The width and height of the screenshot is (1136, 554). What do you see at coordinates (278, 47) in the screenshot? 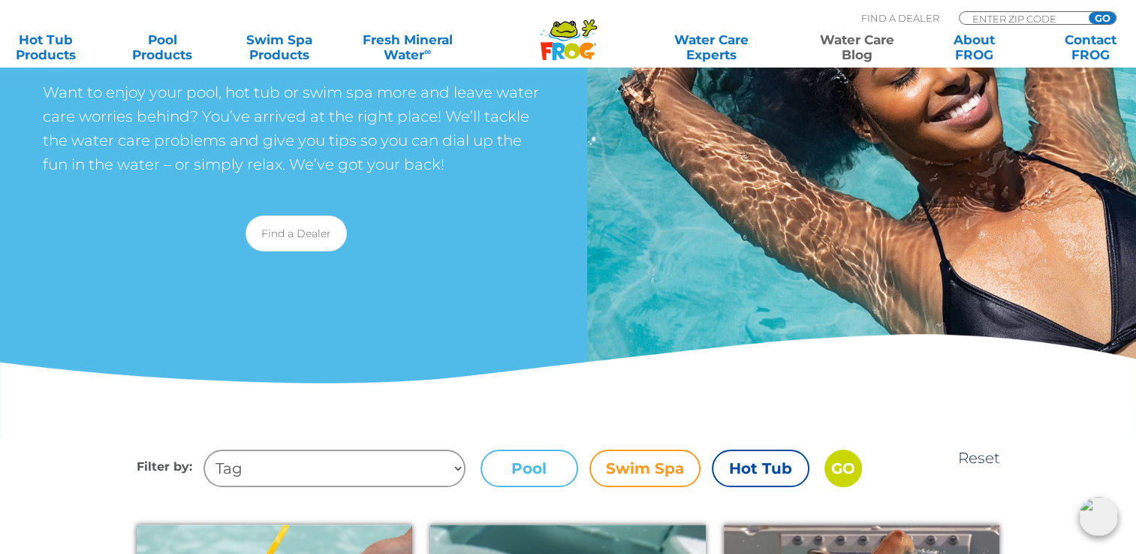
I see `a: Swim SpaProducts` at bounding box center [278, 47].